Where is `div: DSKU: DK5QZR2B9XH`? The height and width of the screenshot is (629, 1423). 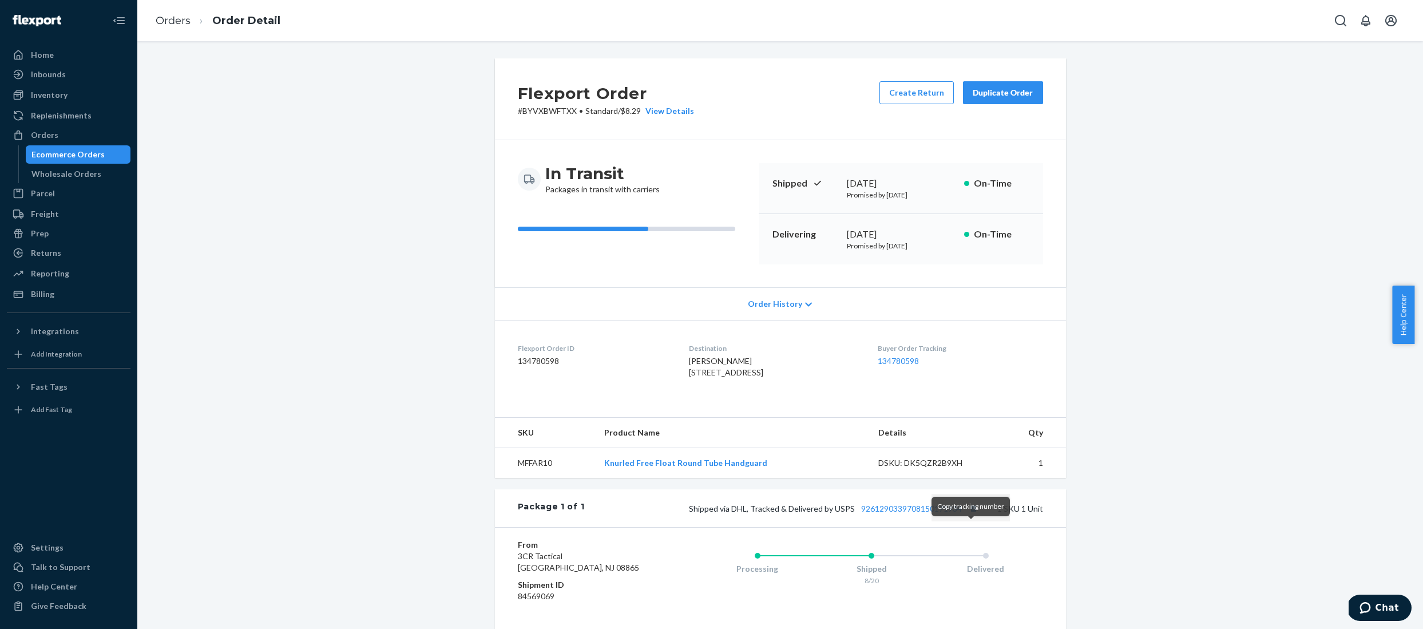 div: DSKU: DK5QZR2B9XH is located at coordinates (932, 463).